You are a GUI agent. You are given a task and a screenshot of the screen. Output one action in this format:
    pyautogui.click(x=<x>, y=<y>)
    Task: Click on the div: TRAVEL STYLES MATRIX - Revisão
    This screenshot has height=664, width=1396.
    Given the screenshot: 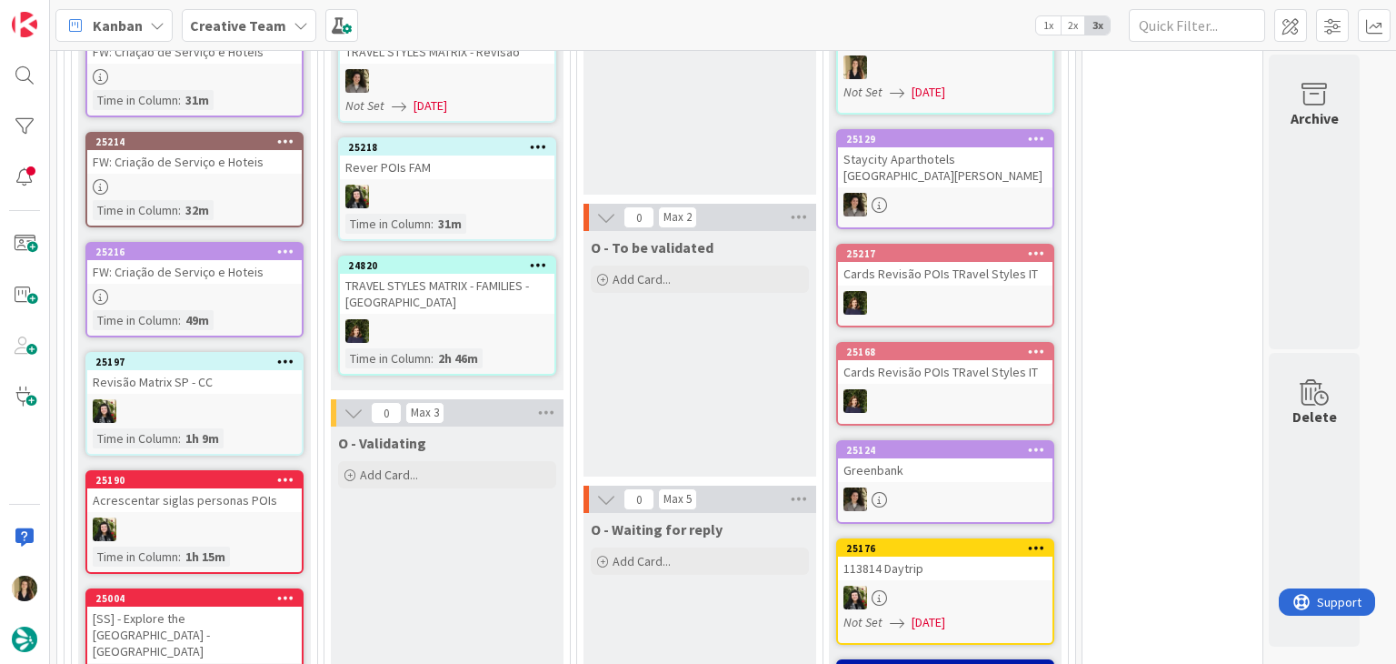 What is the action you would take?
    pyautogui.click(x=447, y=52)
    